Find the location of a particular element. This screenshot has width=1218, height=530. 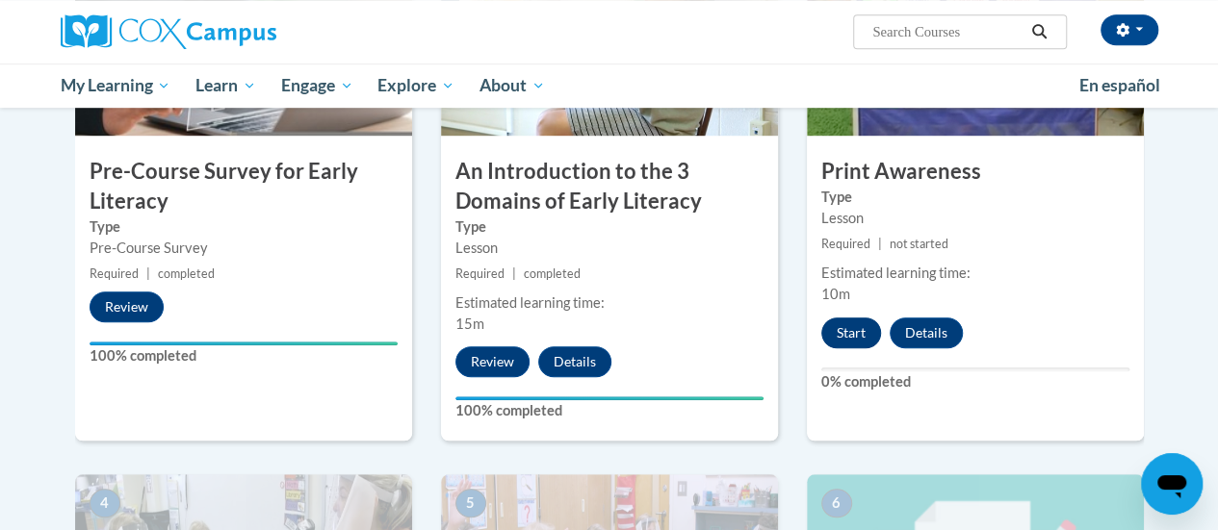

div: Main menu is located at coordinates (609, 86).